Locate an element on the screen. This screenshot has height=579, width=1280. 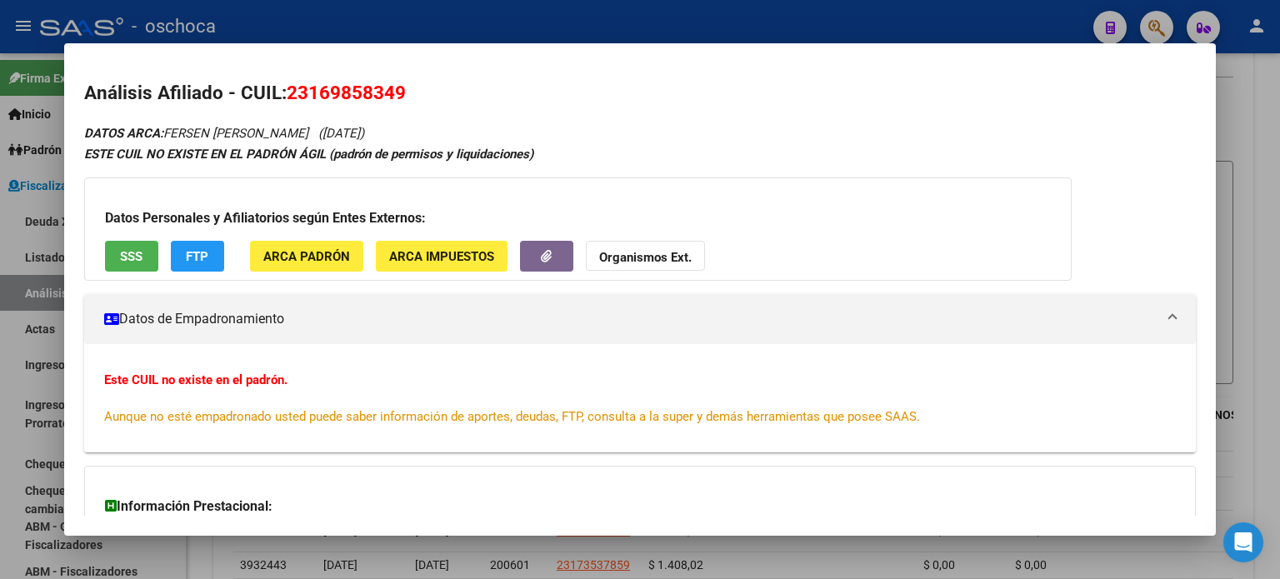
button: SSS is located at coordinates (132, 256).